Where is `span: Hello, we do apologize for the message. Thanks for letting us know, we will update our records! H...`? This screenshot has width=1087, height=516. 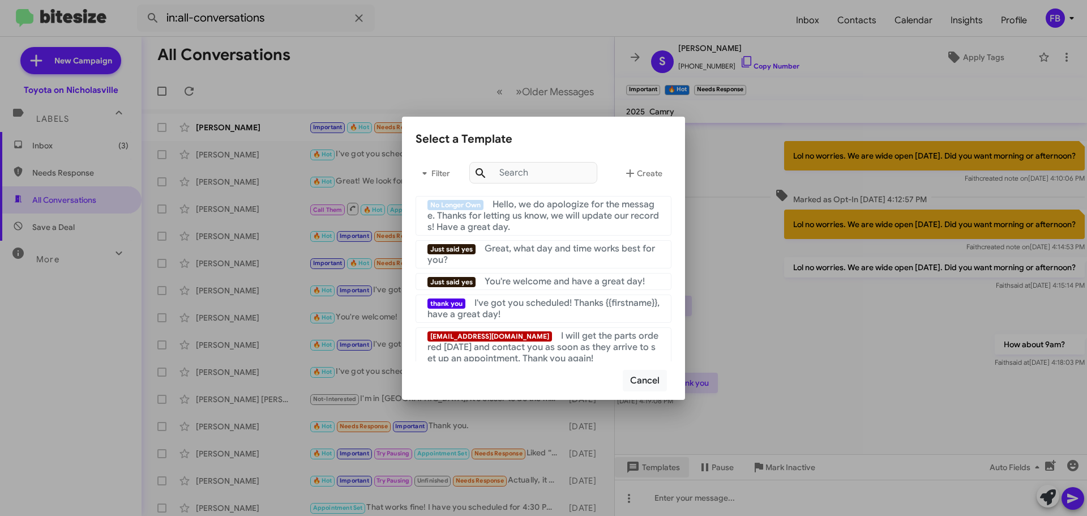 span: Hello, we do apologize for the message. Thanks for letting us know, we will update our records! H... is located at coordinates (543, 216).